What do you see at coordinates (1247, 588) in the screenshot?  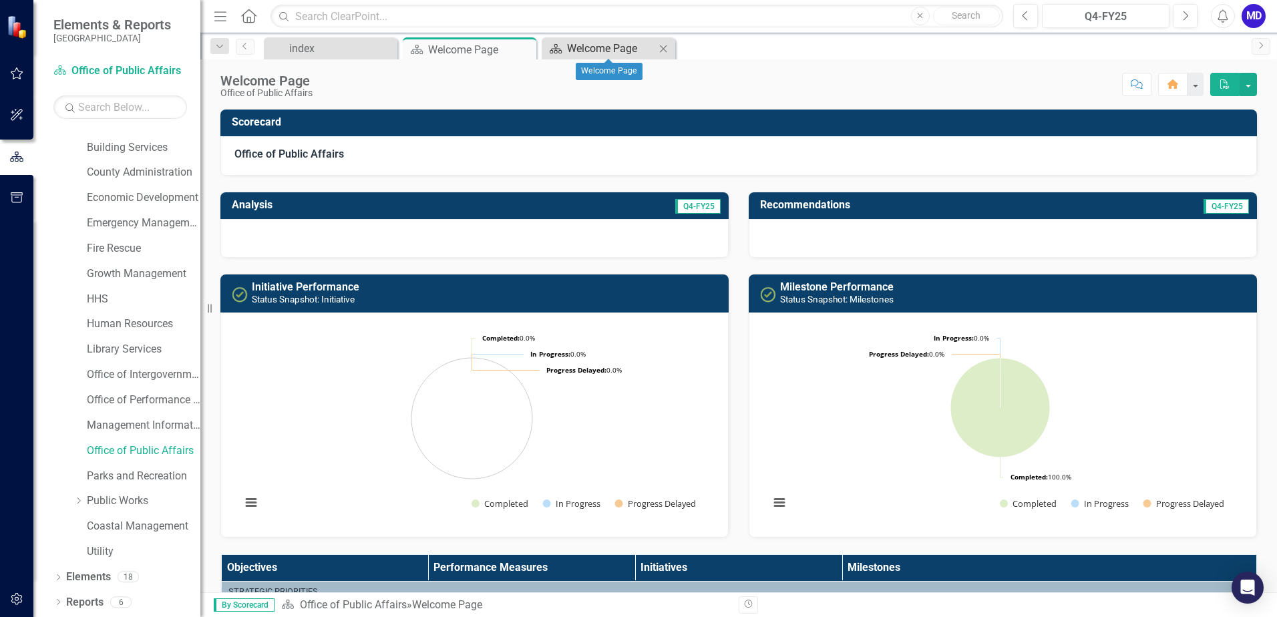 I see `div: Open Intercom Messenger` at bounding box center [1247, 588].